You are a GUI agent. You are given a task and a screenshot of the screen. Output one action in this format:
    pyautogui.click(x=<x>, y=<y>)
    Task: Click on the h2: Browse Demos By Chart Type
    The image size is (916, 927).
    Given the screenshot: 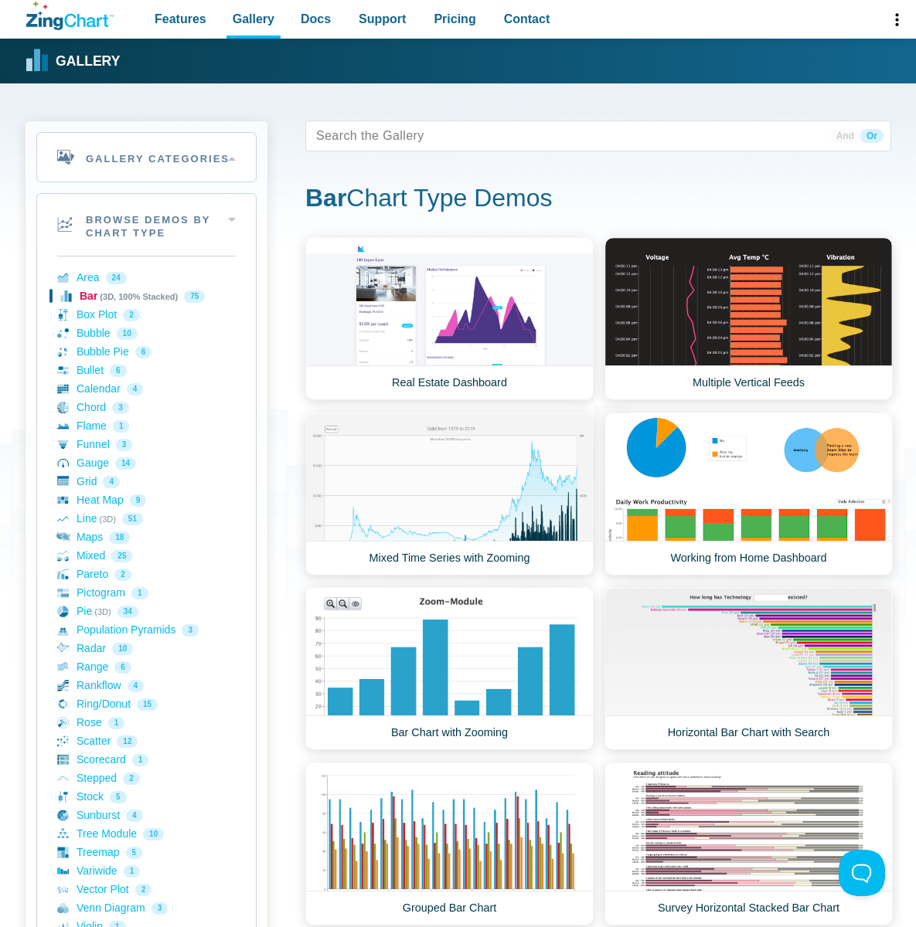 What is the action you would take?
    pyautogui.click(x=146, y=225)
    